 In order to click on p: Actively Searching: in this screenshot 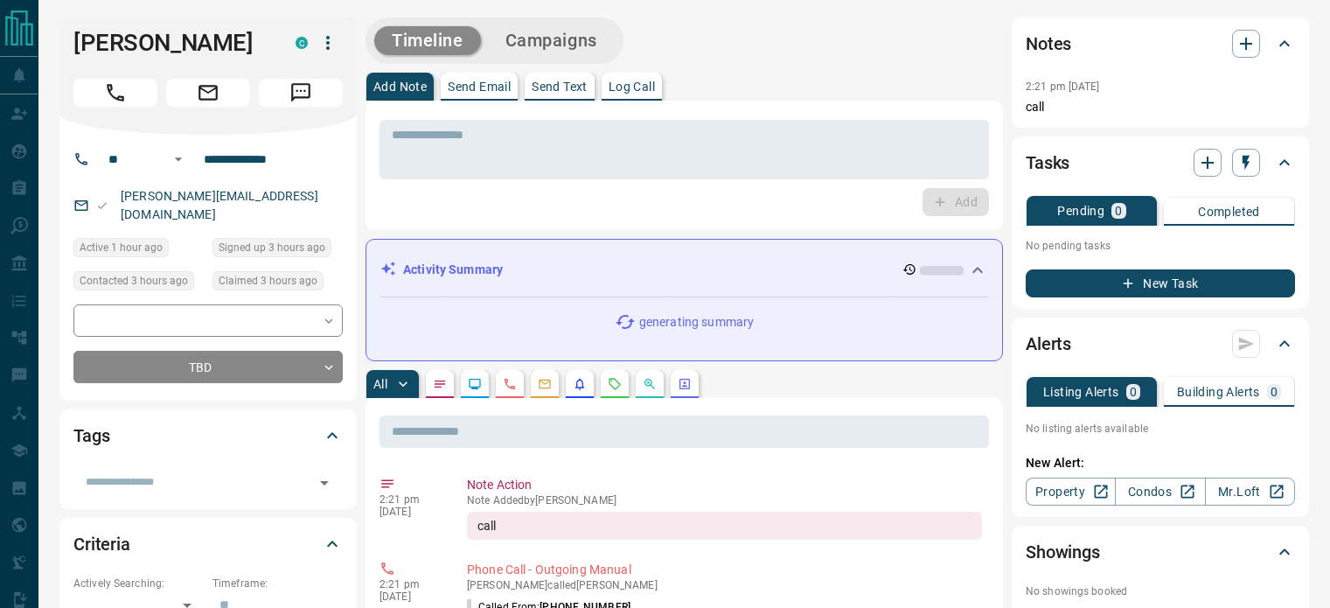, I will do `click(138, 583)`.